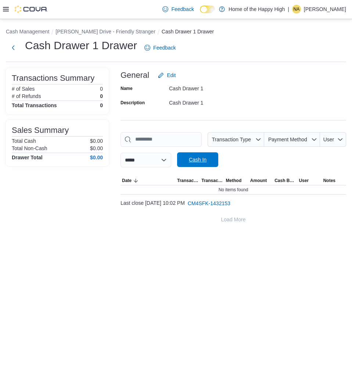  Describe the element at coordinates (200, 13) in the screenshot. I see `span: Dark Mode` at that location.